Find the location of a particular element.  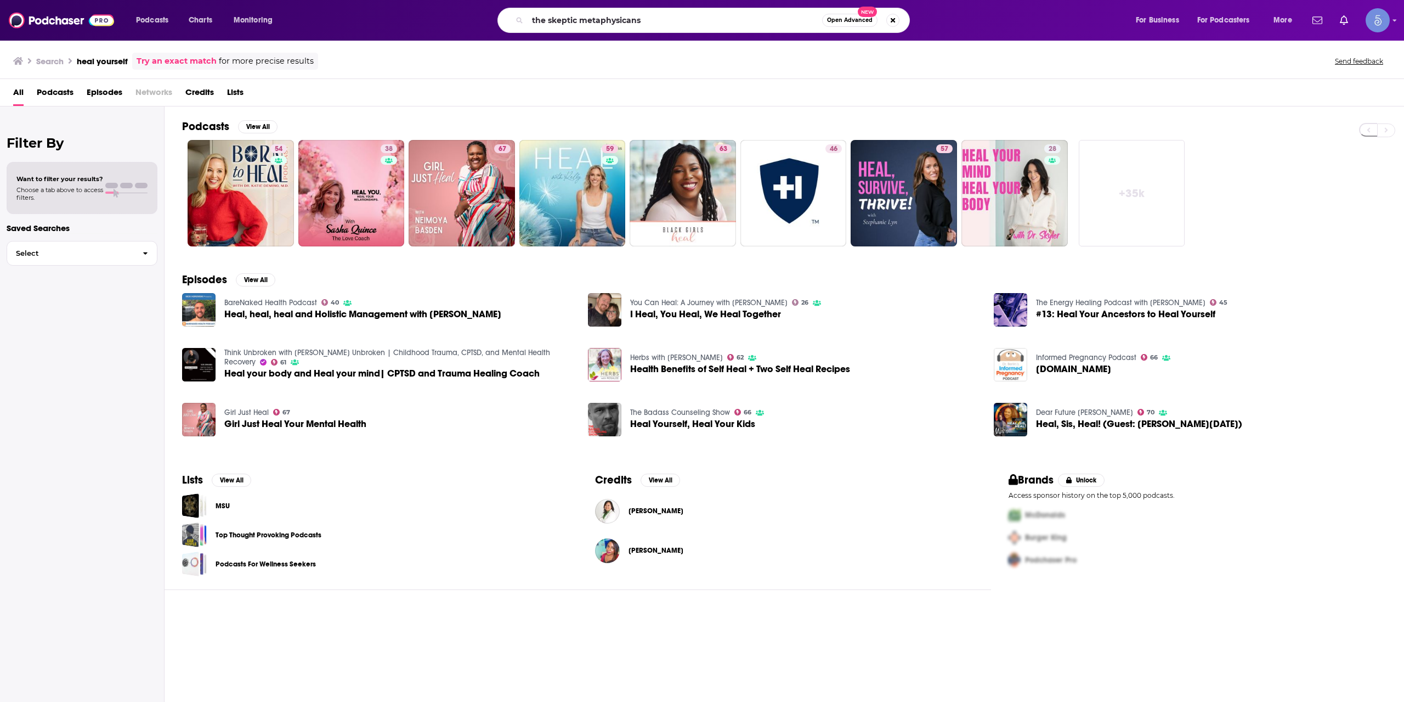

a: Podchaser - Follow, Share and Rate Podcasts is located at coordinates (61, 20).